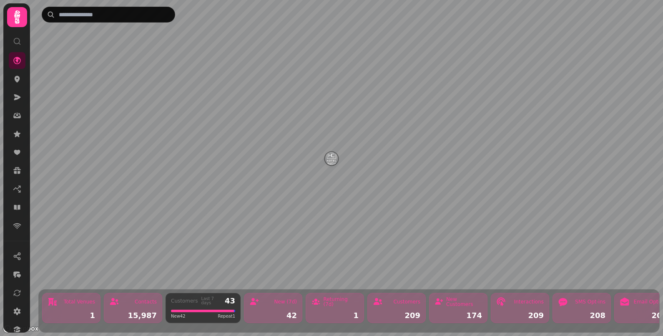 Image resolution: width=663 pixels, height=336 pixels. I want to click on div: 174, so click(458, 315).